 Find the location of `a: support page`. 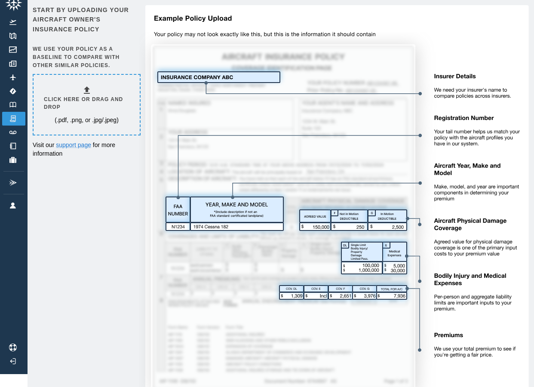

a: support page is located at coordinates (74, 145).